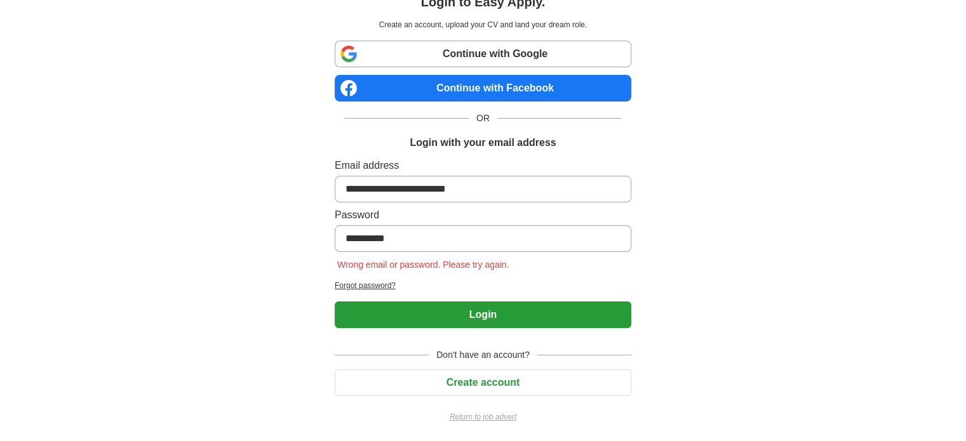 The height and width of the screenshot is (441, 966). I want to click on h1: Login with your email address, so click(483, 143).